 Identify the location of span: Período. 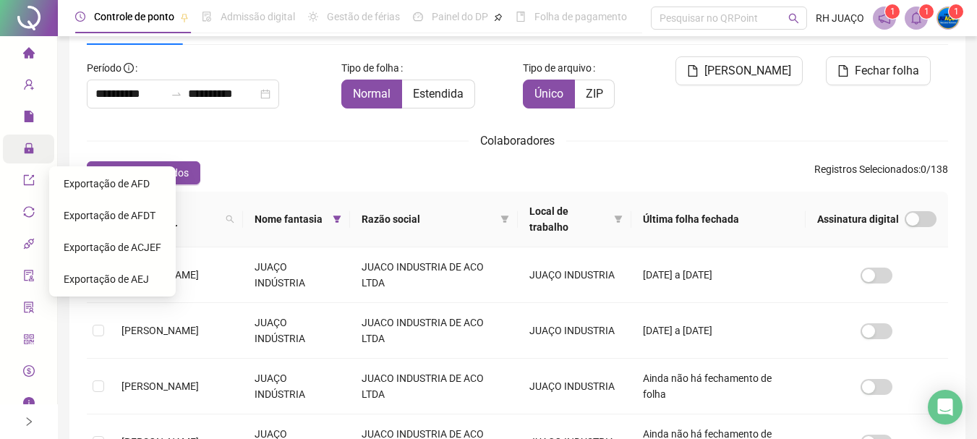
(104, 68).